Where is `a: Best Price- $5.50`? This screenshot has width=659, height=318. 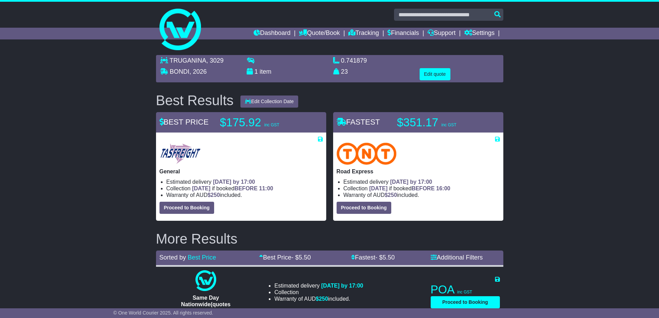 a: Best Price- $5.50 is located at coordinates (285, 257).